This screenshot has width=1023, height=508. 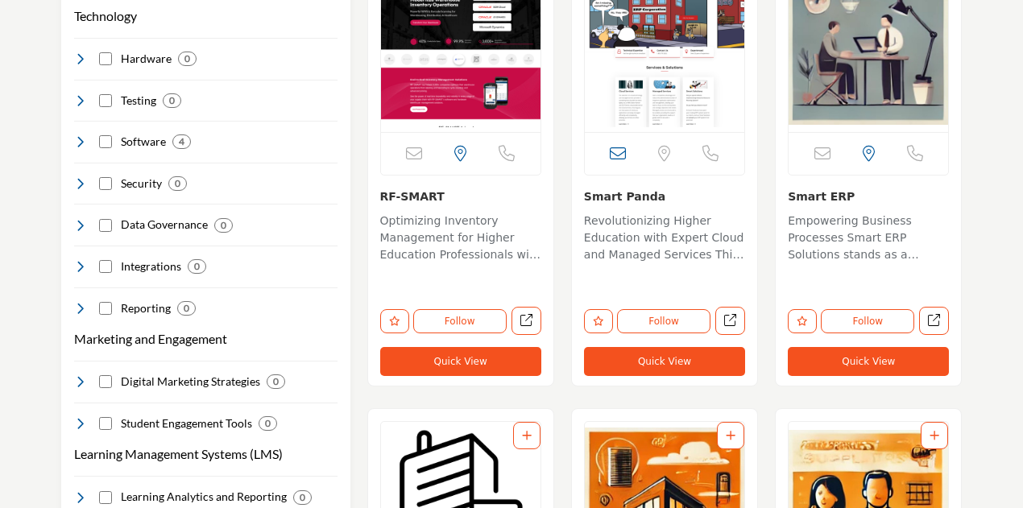 I want to click on a: Smart ERP, so click(x=820, y=196).